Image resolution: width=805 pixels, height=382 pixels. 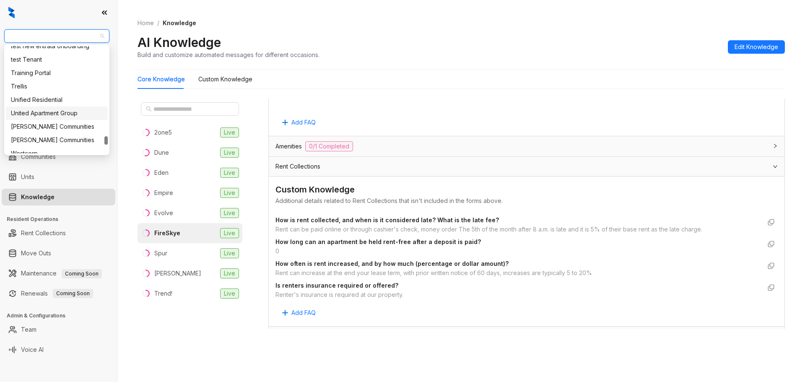 What do you see at coordinates (775, 166) in the screenshot?
I see `span: expanded` at bounding box center [775, 166].